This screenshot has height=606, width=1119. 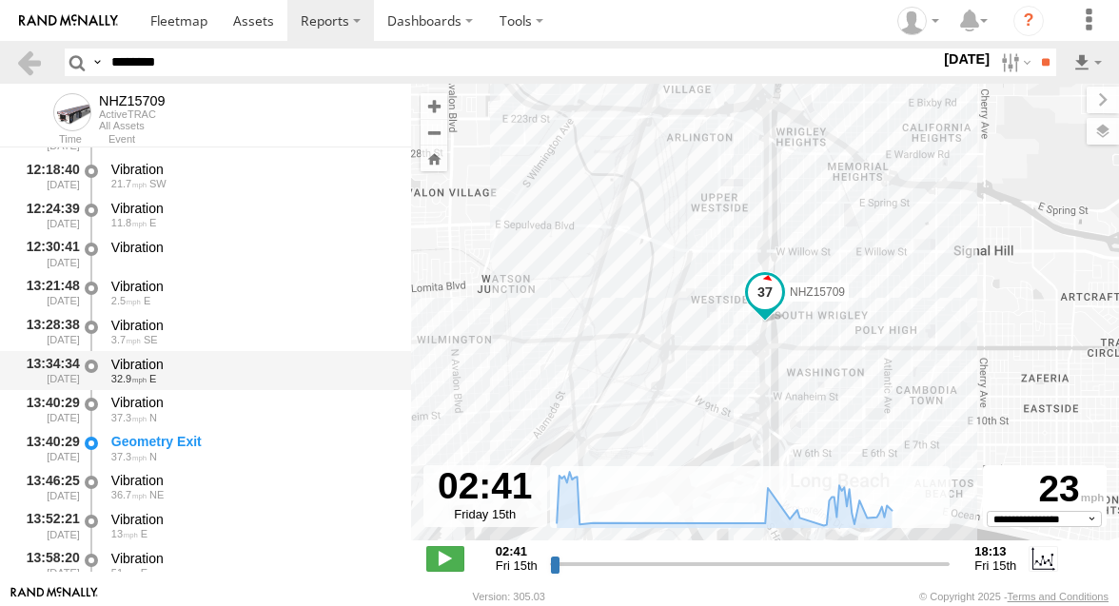 What do you see at coordinates (1044, 489) in the screenshot?
I see `div: 23` at bounding box center [1044, 489].